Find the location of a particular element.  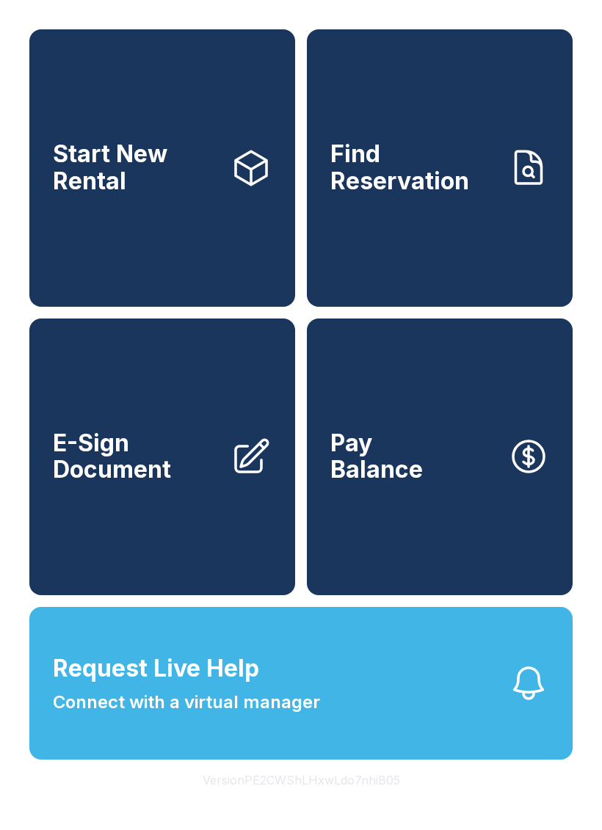

span: Request Live Help is located at coordinates (156, 669).